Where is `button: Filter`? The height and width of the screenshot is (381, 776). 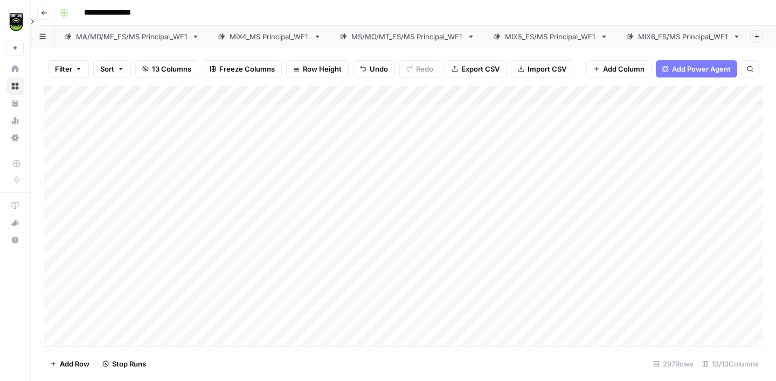 button: Filter is located at coordinates (68, 69).